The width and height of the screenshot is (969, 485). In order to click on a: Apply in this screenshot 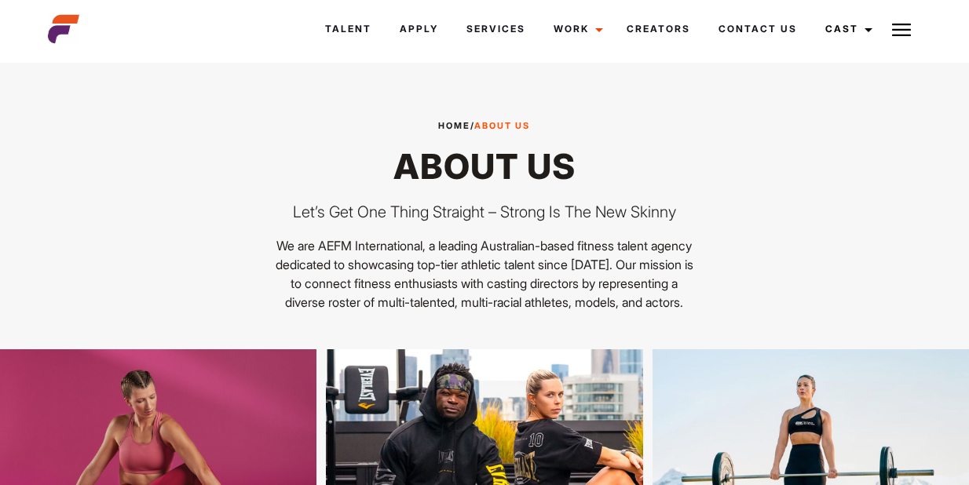, I will do `click(419, 29)`.